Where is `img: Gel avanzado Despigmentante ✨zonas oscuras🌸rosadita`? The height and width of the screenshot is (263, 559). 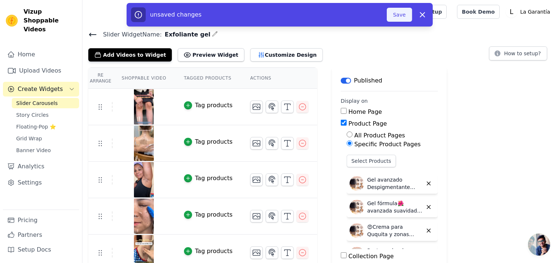
img: Gel avanzado Despigmentante ✨zonas oscuras🌸rosadita is located at coordinates (357, 183).